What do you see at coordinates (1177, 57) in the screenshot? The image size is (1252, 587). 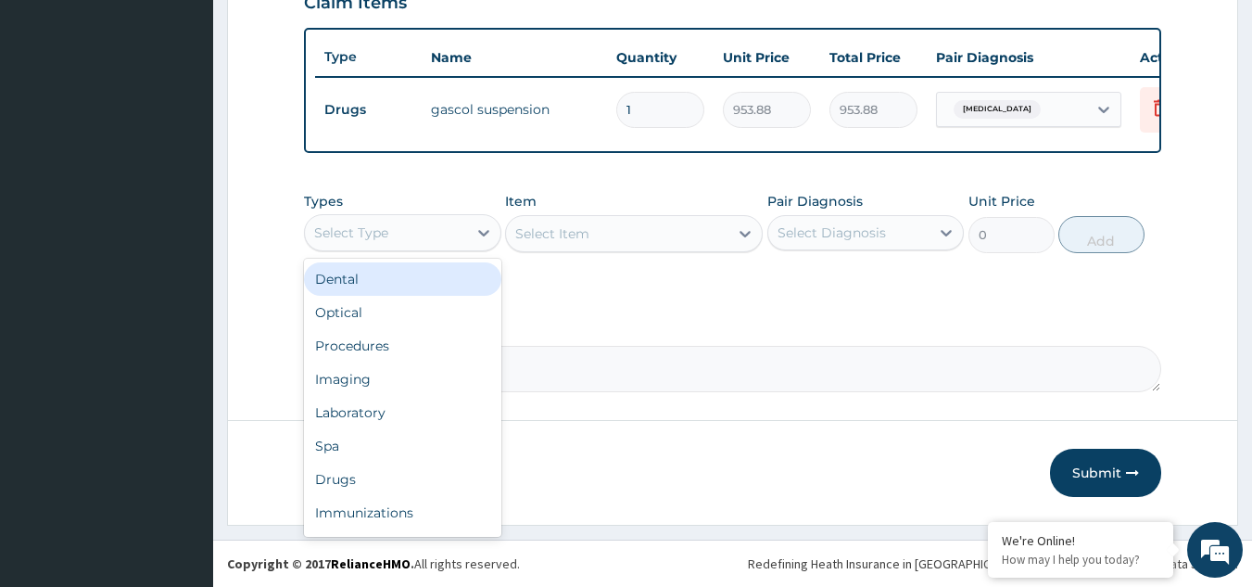 I see `th: Actions` at bounding box center [1177, 57].